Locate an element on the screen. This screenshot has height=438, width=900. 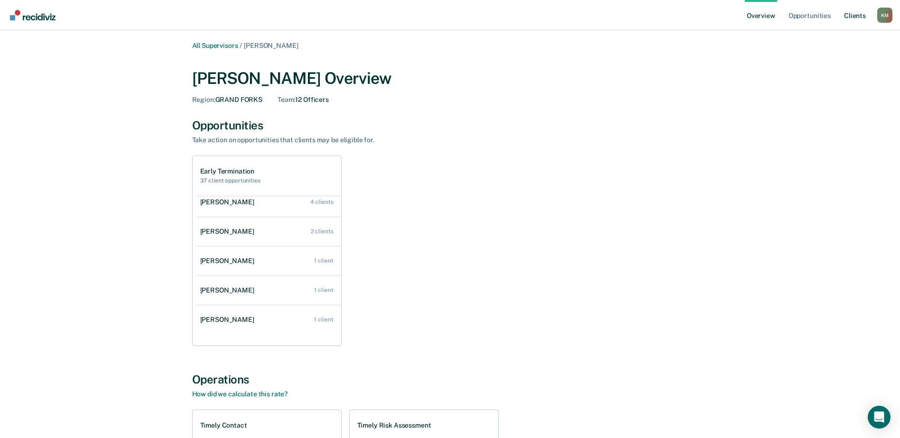
button: Profile dropdown button is located at coordinates (885, 15).